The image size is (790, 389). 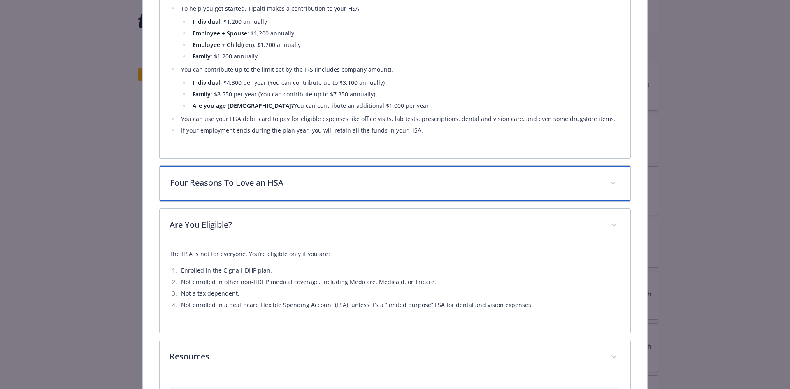 I want to click on p: Are You Eligible?, so click(x=385, y=225).